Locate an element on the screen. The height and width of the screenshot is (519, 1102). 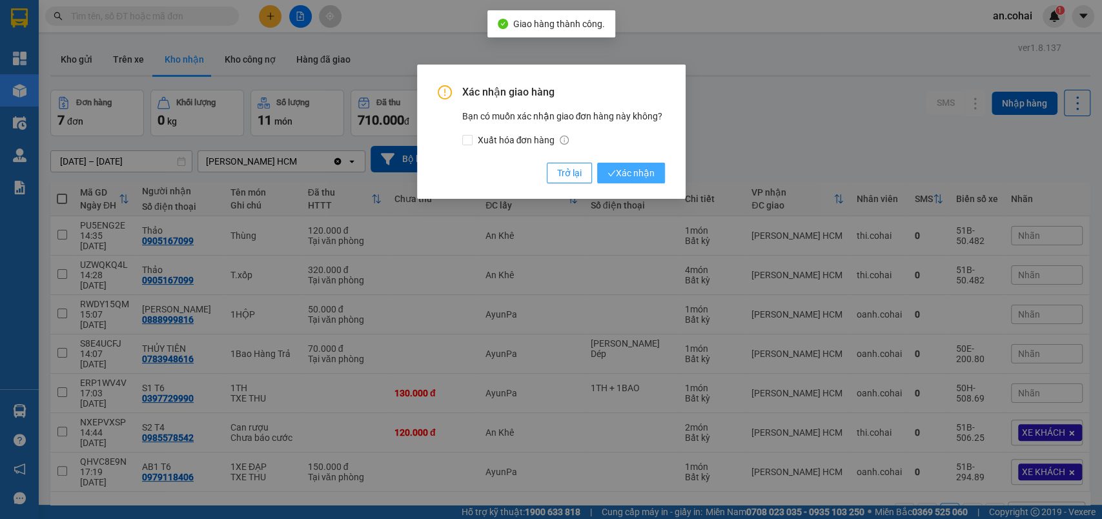
span: check-circle is located at coordinates (503, 24).